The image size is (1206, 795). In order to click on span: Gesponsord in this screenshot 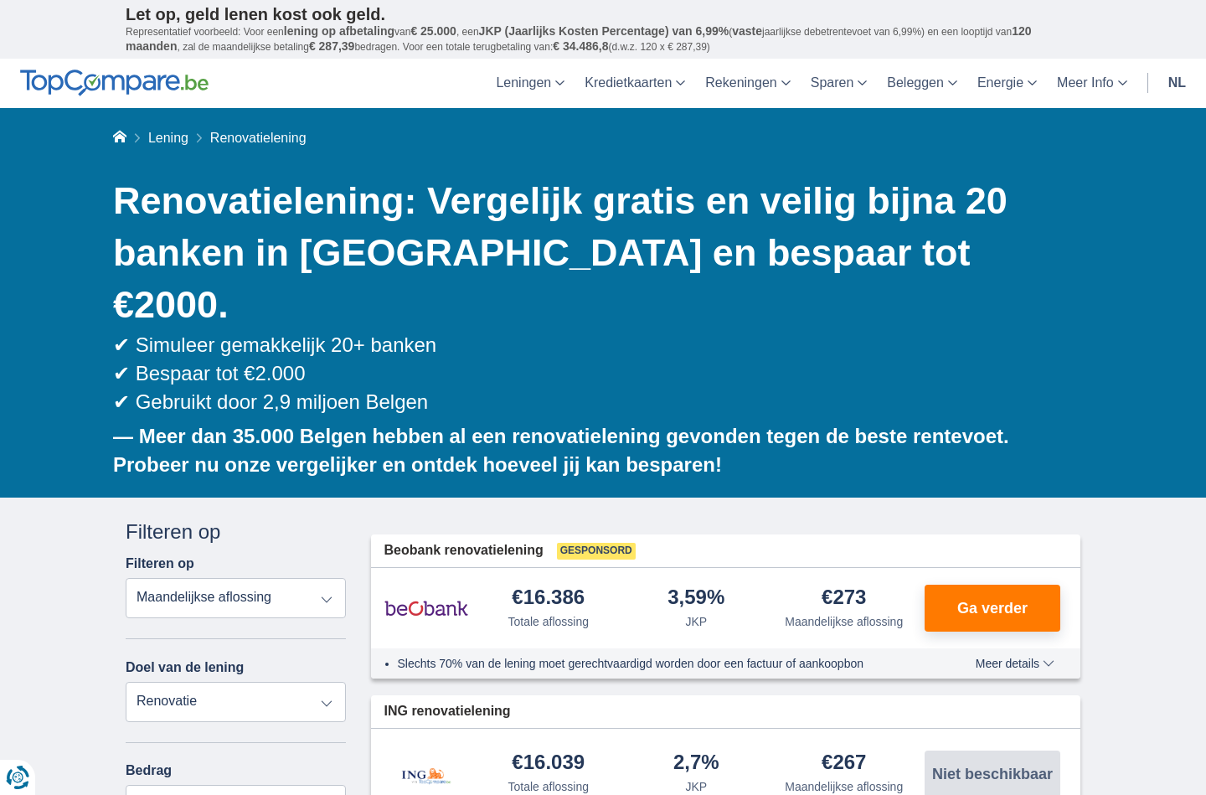, I will do `click(596, 551)`.